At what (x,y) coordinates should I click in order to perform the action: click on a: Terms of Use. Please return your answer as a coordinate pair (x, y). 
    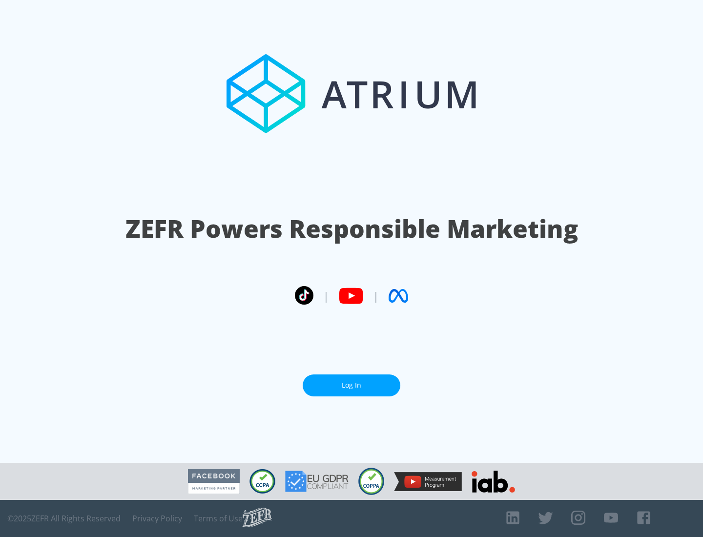
    Looking at the image, I should click on (218, 519).